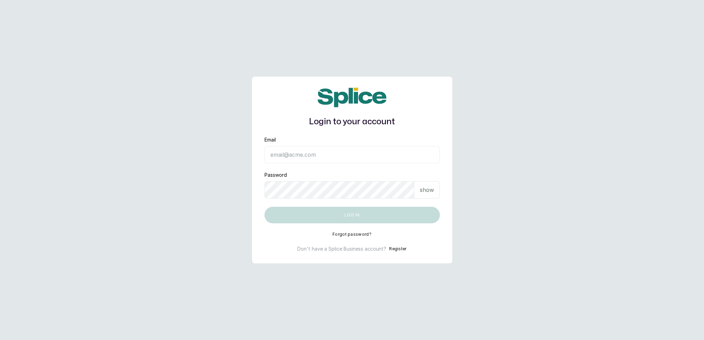 Image resolution: width=704 pixels, height=340 pixels. Describe the element at coordinates (352, 215) in the screenshot. I see `button: Log in` at that location.